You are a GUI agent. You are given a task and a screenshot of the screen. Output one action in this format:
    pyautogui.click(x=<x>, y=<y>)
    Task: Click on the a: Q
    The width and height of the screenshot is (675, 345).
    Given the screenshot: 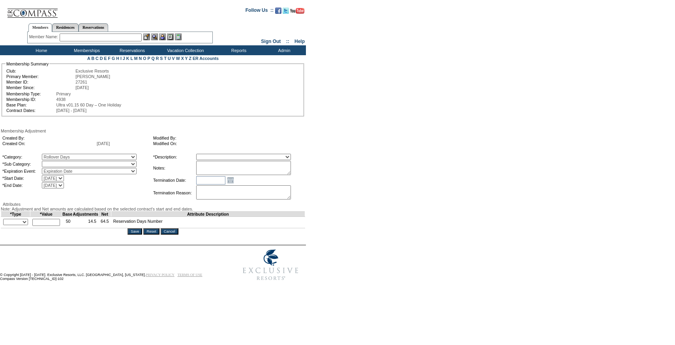 What is the action you would take?
    pyautogui.click(x=153, y=58)
    